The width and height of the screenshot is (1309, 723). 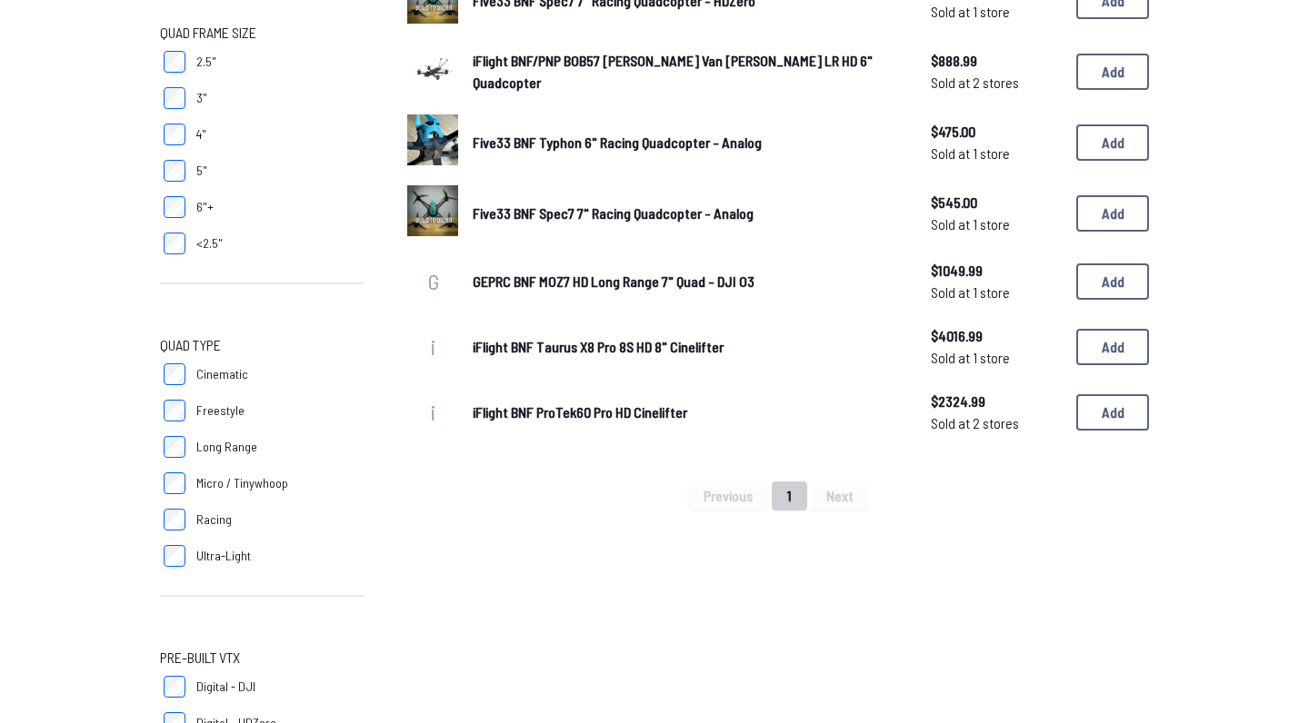 I want to click on input: 3", so click(x=174, y=98).